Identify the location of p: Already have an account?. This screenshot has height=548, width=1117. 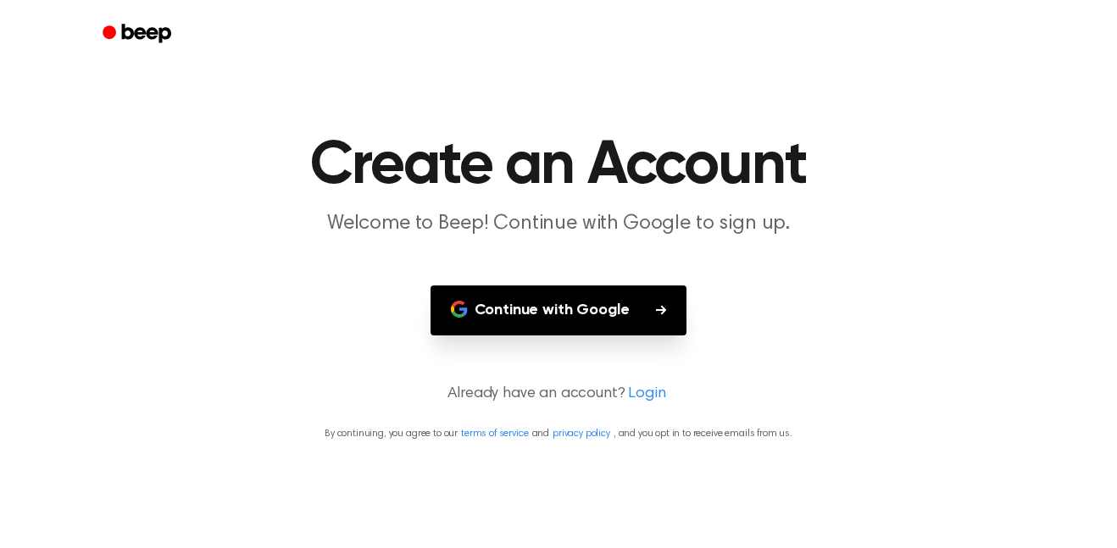
(558, 394).